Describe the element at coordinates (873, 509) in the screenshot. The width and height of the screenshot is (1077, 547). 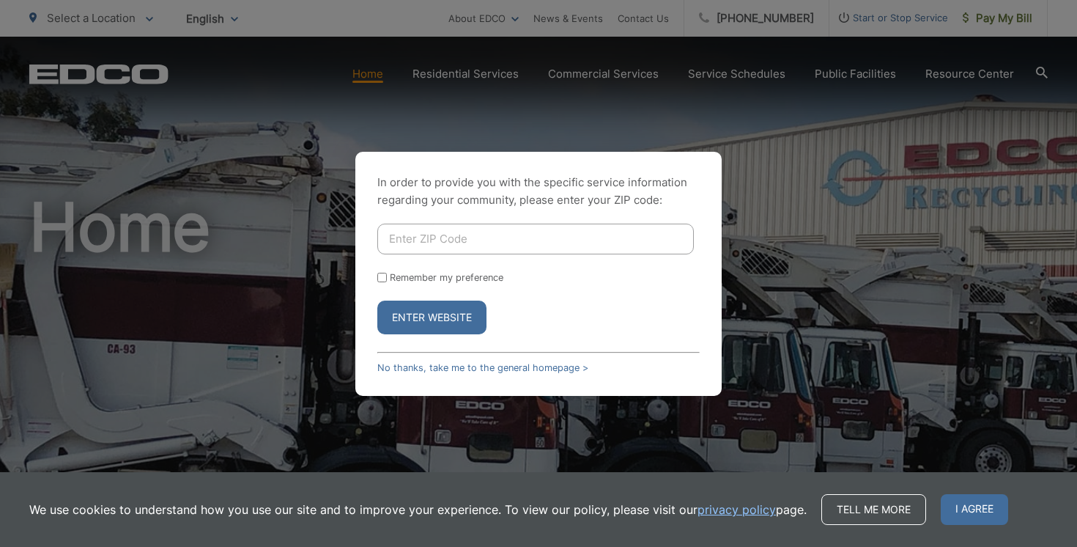
I see `a: Tell me more` at that location.